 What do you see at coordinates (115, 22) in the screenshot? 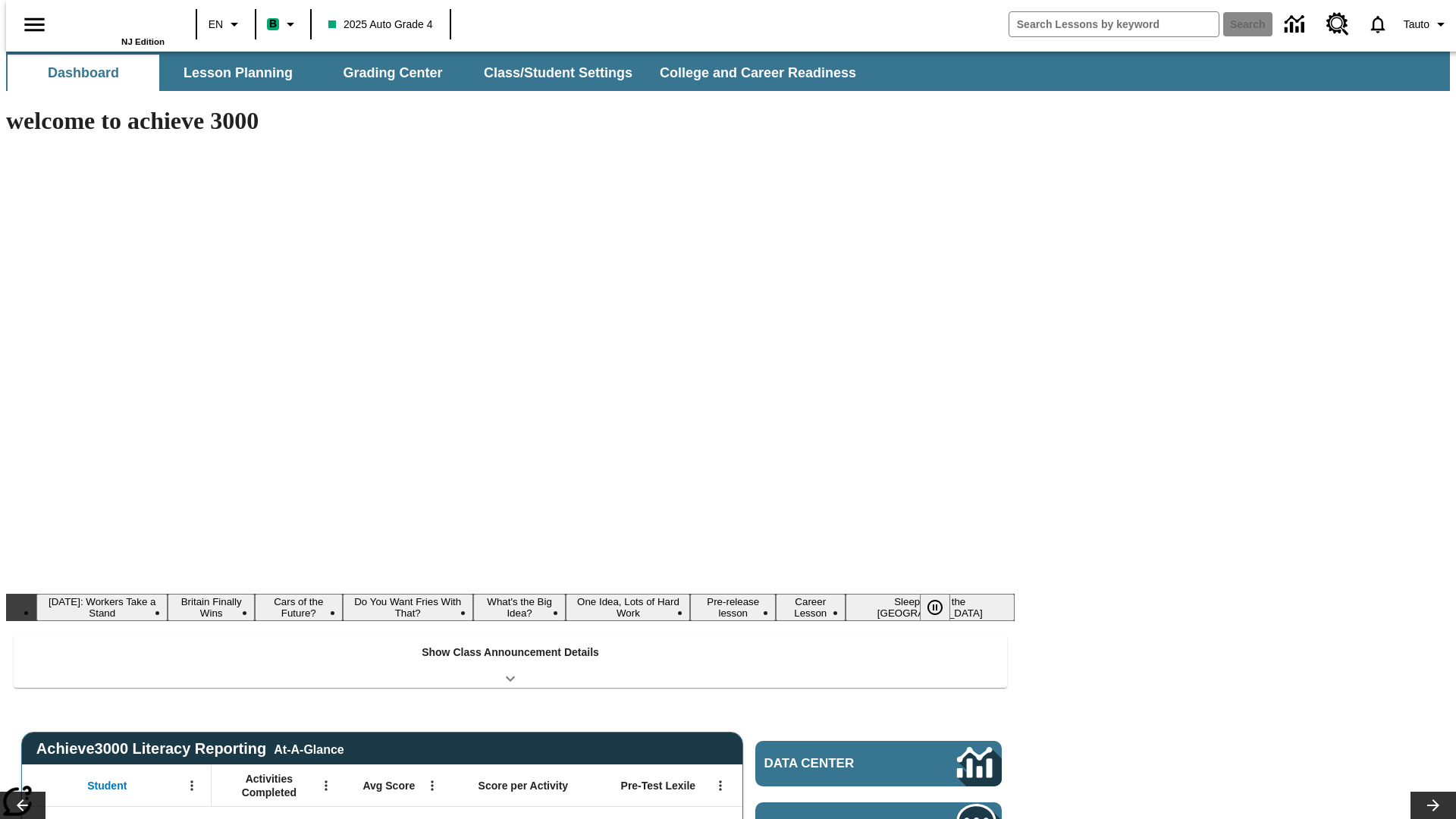
I see `a: Home` at bounding box center [115, 22].